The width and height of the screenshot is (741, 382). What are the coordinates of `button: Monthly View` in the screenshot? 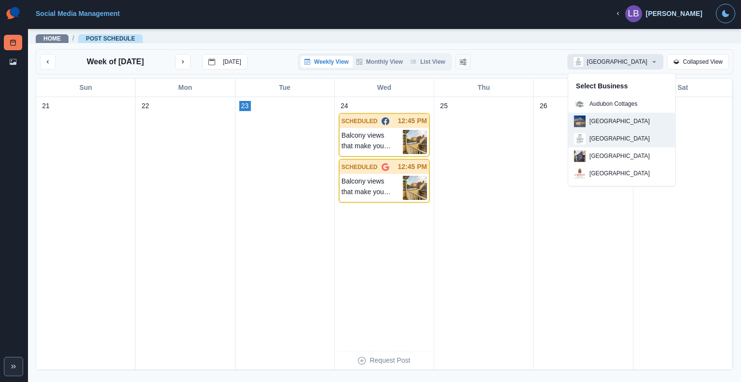 It's located at (380, 62).